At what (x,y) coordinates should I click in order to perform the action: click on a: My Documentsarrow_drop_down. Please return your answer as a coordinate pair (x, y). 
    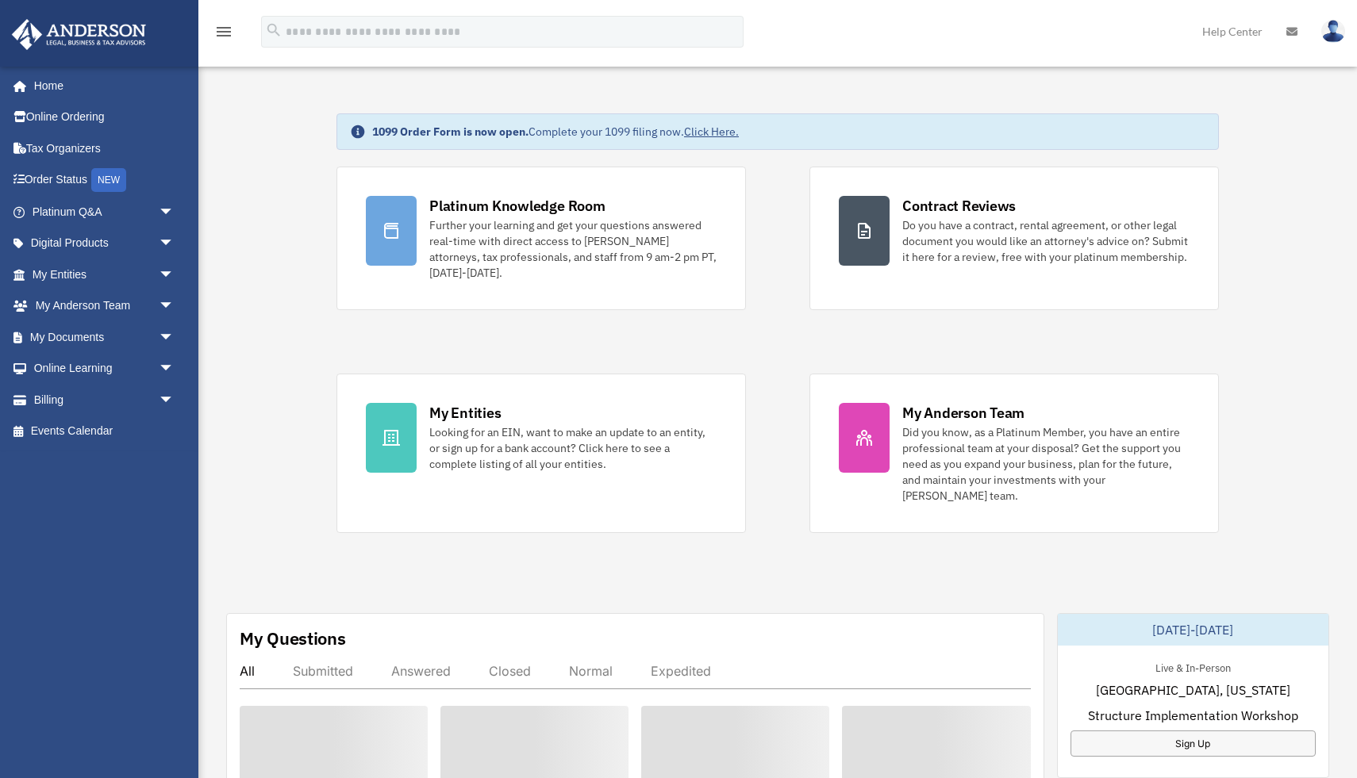
    Looking at the image, I should click on (105, 337).